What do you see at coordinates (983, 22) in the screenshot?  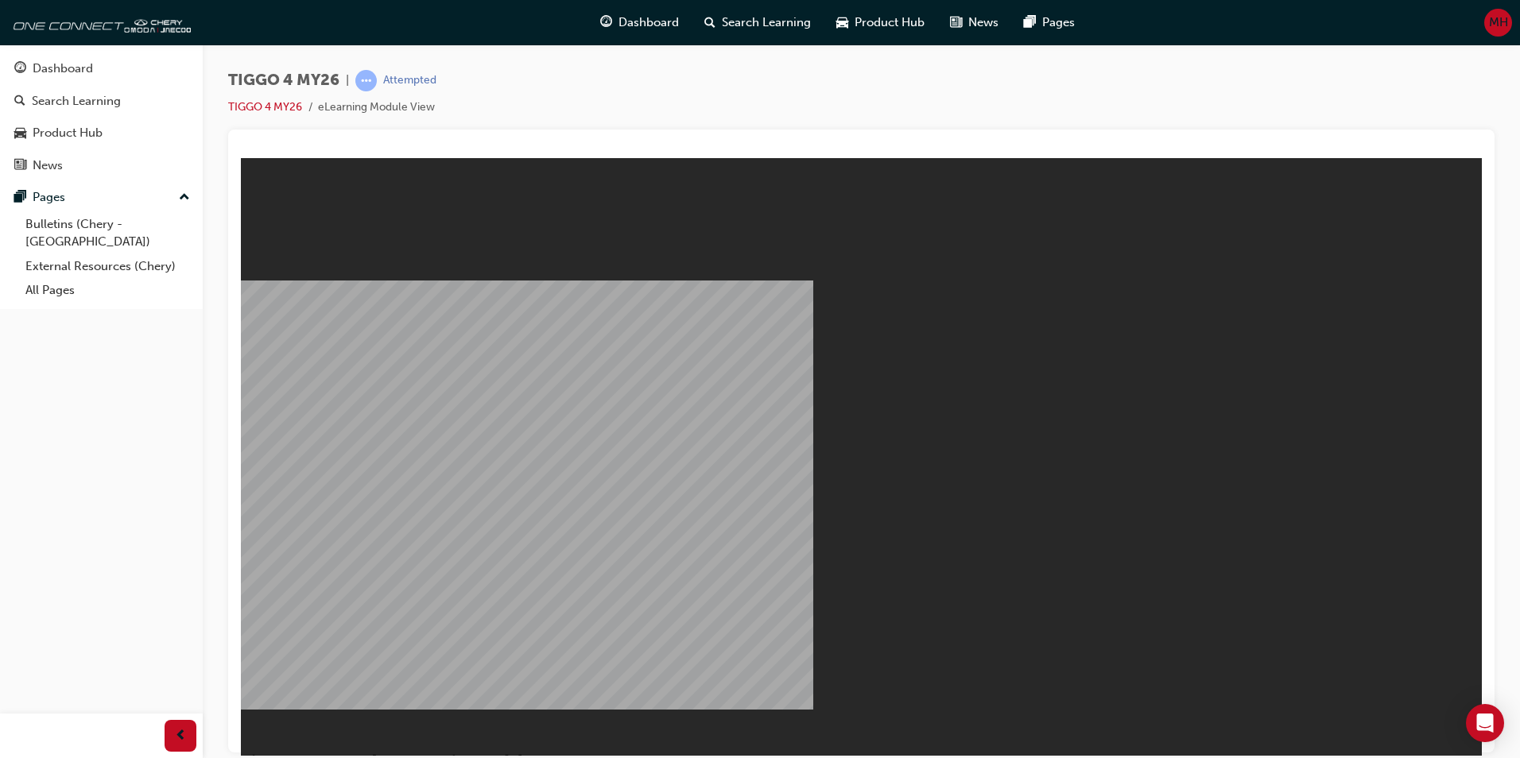 I see `span: News` at bounding box center [983, 22].